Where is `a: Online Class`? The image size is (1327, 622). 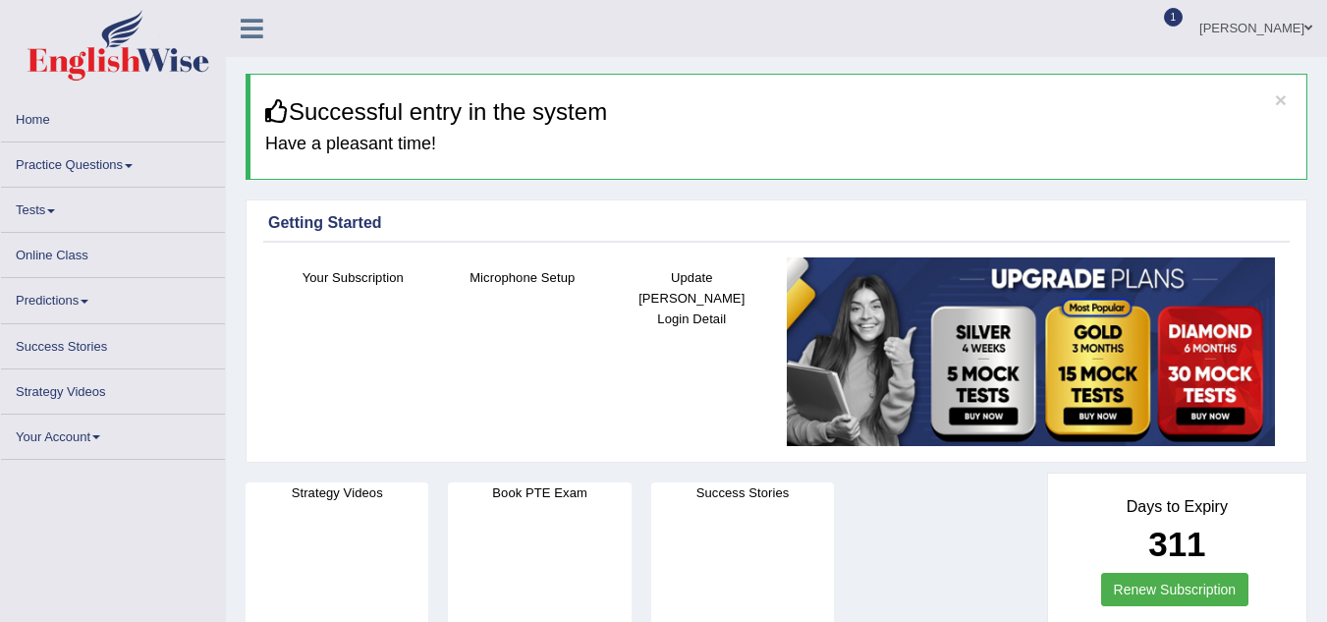 a: Online Class is located at coordinates (113, 252).